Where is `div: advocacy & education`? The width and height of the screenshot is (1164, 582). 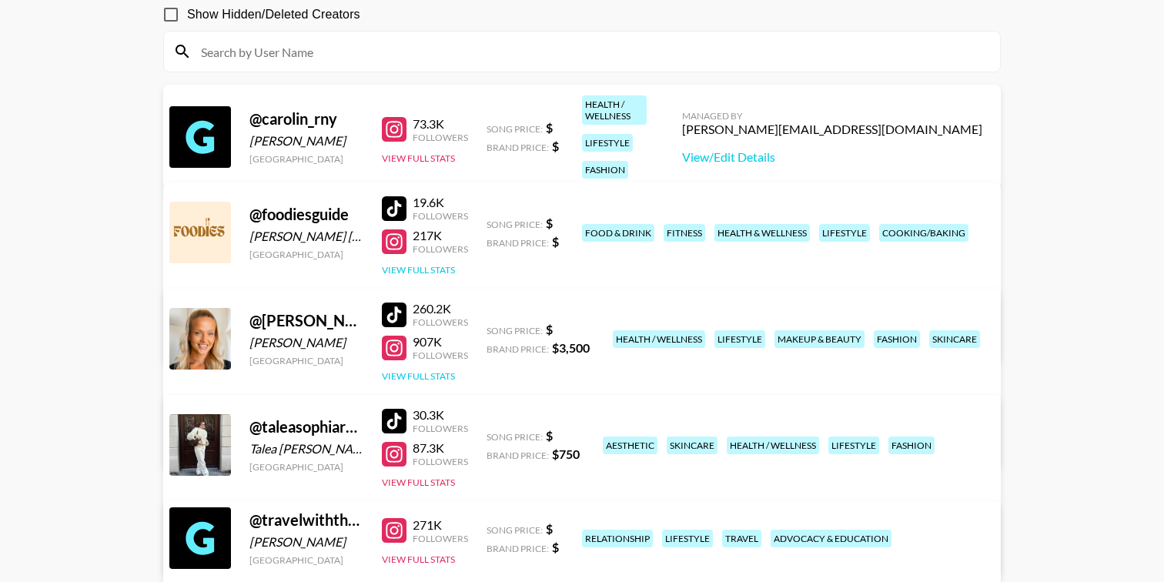
div: advocacy & education is located at coordinates (831, 538).